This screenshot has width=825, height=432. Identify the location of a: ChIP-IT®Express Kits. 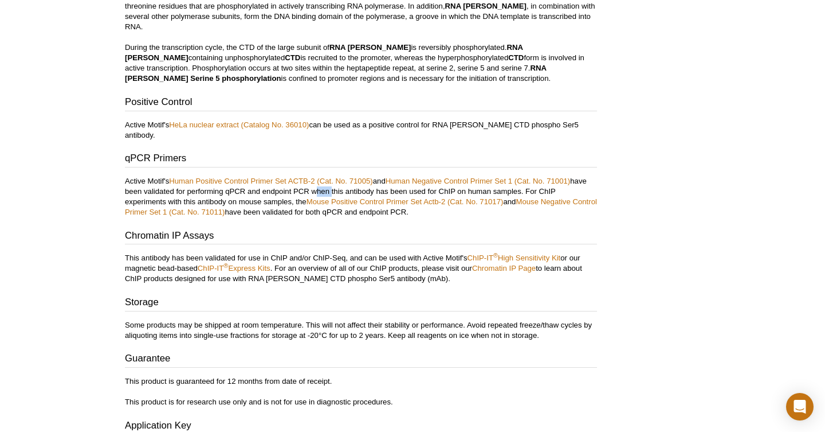
(234, 268).